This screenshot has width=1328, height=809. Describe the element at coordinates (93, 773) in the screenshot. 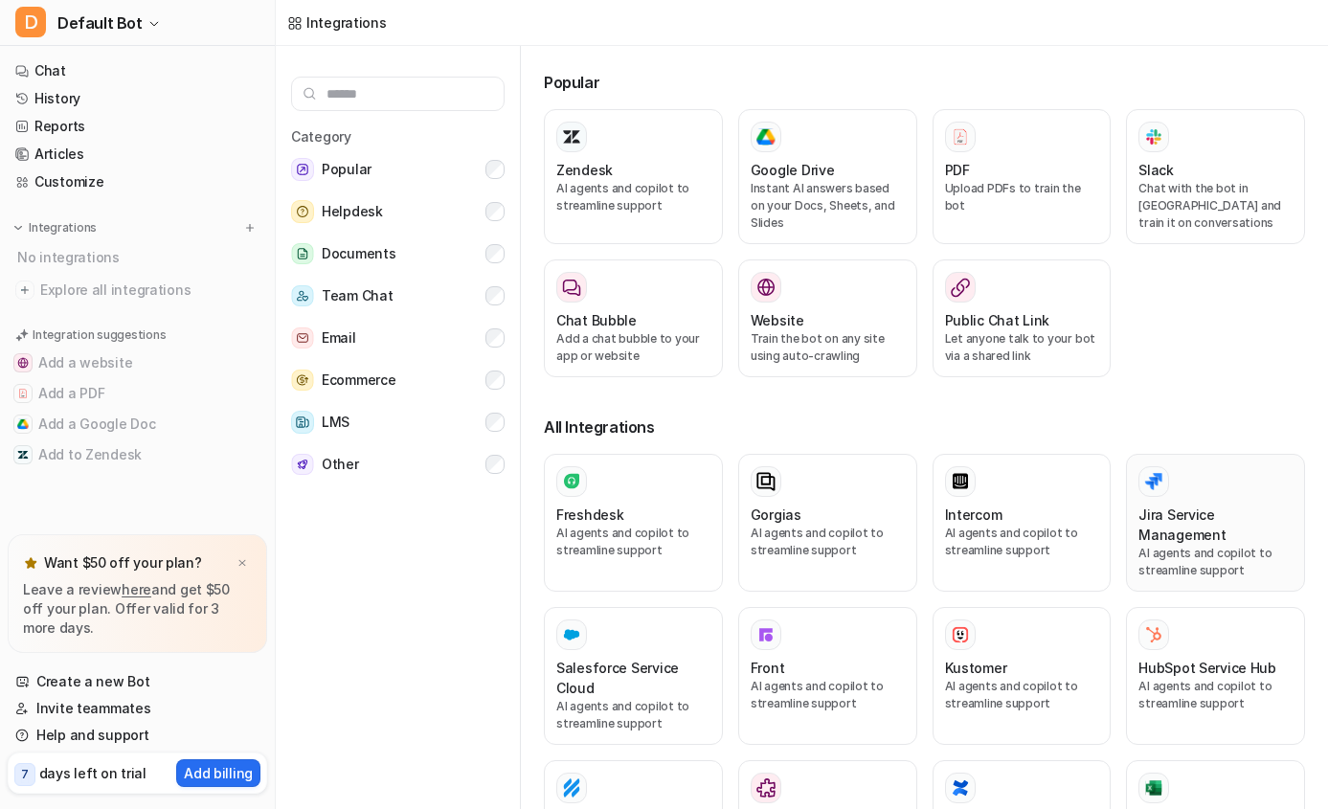

I see `p: days left on trial` at that location.